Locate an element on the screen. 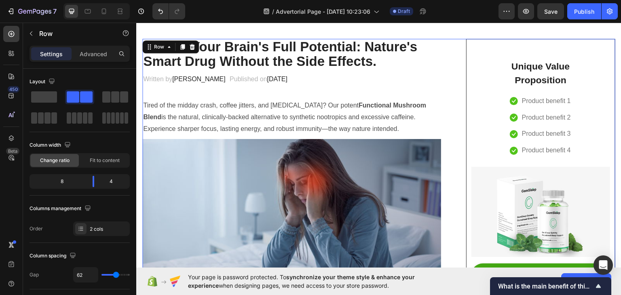 This screenshot has width=621, height=295. button: Show survey - What is the main benefit of this page builder for you? is located at coordinates (551, 286).